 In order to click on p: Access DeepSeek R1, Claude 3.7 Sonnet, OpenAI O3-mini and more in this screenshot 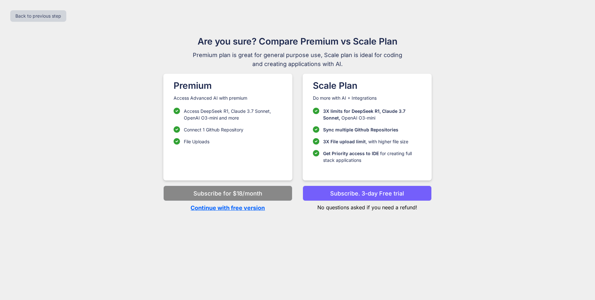, I will do `click(233, 114)`.